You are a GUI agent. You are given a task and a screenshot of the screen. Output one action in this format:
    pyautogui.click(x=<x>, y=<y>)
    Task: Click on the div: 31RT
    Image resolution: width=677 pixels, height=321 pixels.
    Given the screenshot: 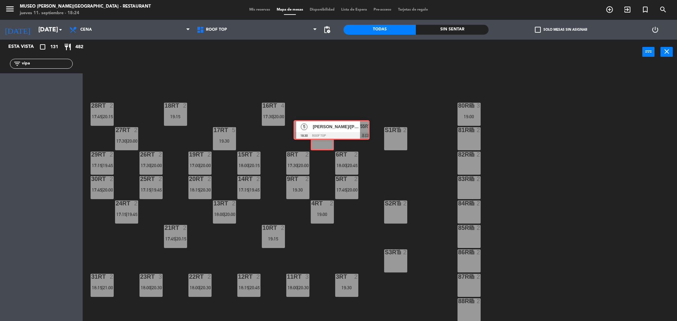 What is the action you would take?
    pyautogui.click(x=91, y=277)
    